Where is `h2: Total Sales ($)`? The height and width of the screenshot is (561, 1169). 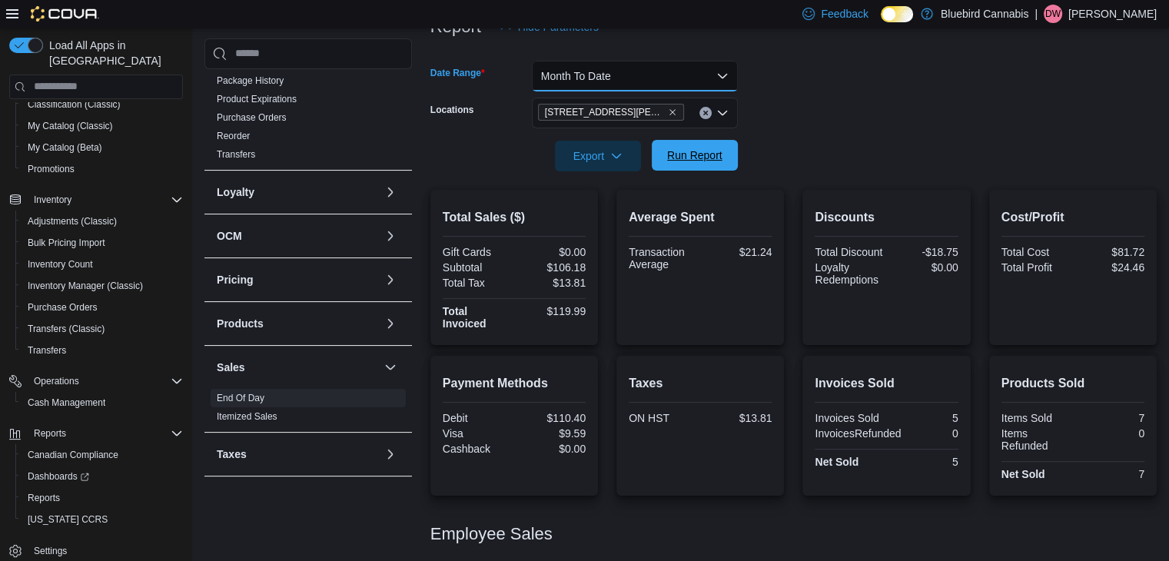 h2: Total Sales ($) is located at coordinates (514, 217).